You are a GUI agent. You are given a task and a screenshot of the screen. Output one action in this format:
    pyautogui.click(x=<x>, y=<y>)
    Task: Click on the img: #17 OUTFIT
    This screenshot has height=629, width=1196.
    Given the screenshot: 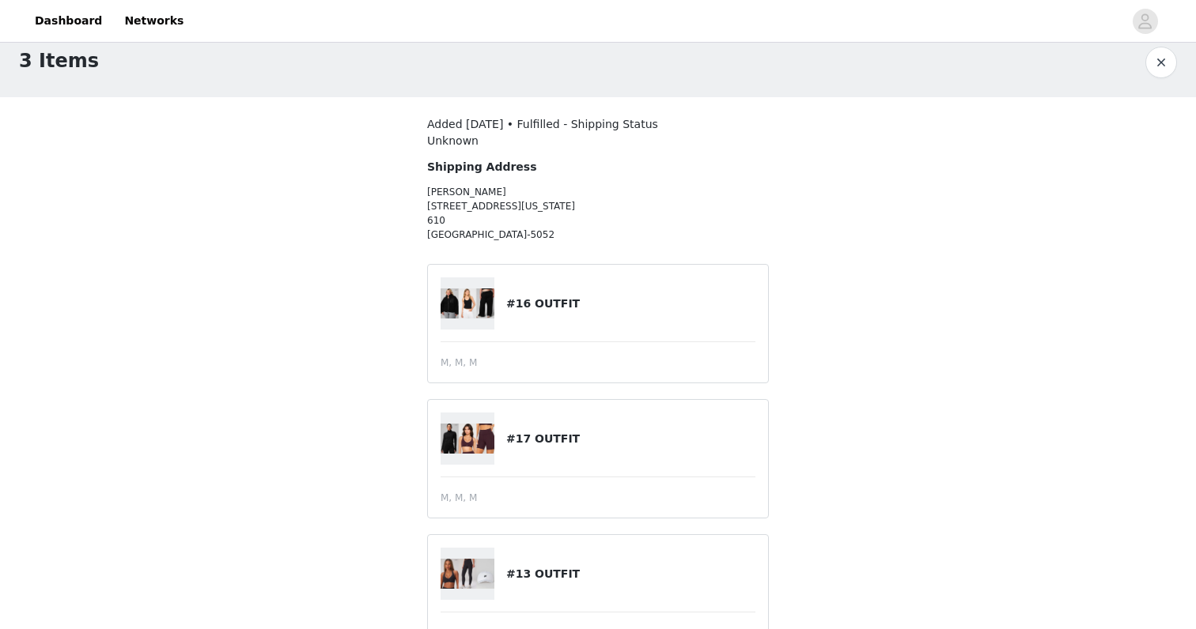 What is the action you would take?
    pyautogui.click(x=467, y=439)
    